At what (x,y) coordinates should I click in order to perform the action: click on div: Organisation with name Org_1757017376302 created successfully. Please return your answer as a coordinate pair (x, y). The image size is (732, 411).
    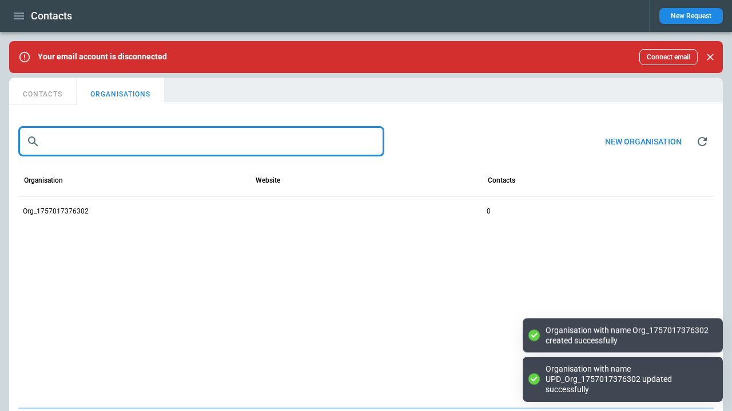
    Looking at the image, I should click on (628, 335).